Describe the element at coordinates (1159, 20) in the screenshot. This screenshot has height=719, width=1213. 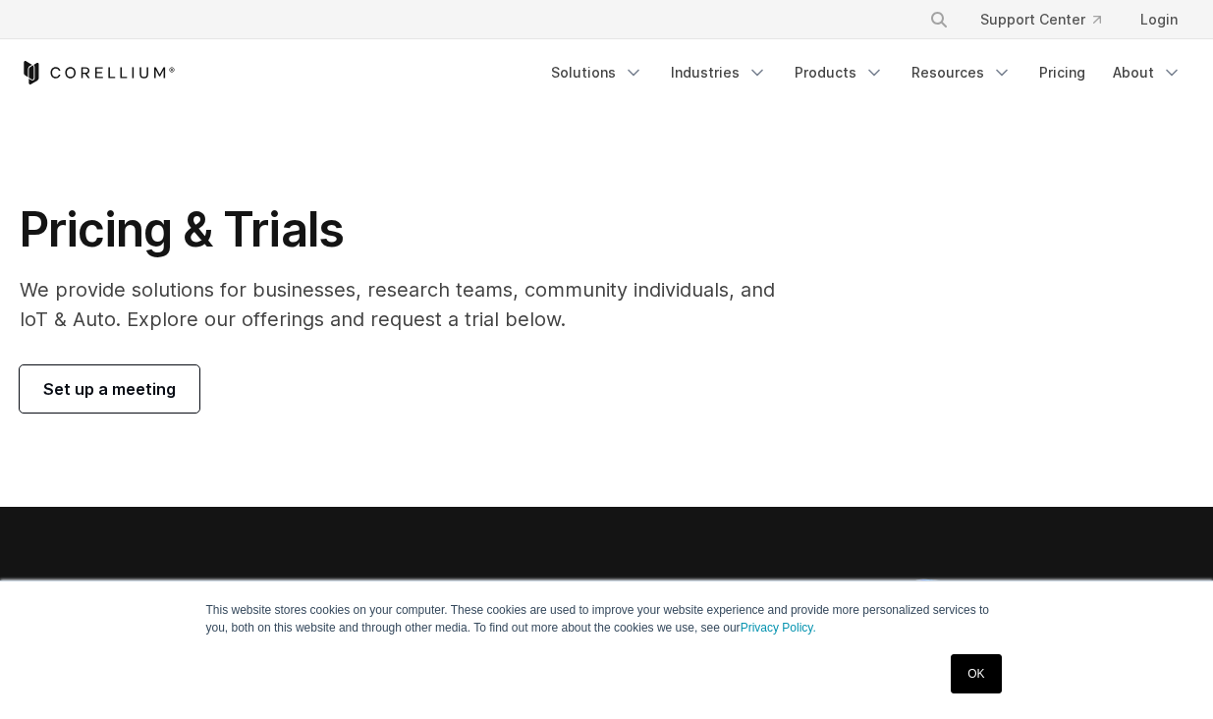
I see `a: Login` at that location.